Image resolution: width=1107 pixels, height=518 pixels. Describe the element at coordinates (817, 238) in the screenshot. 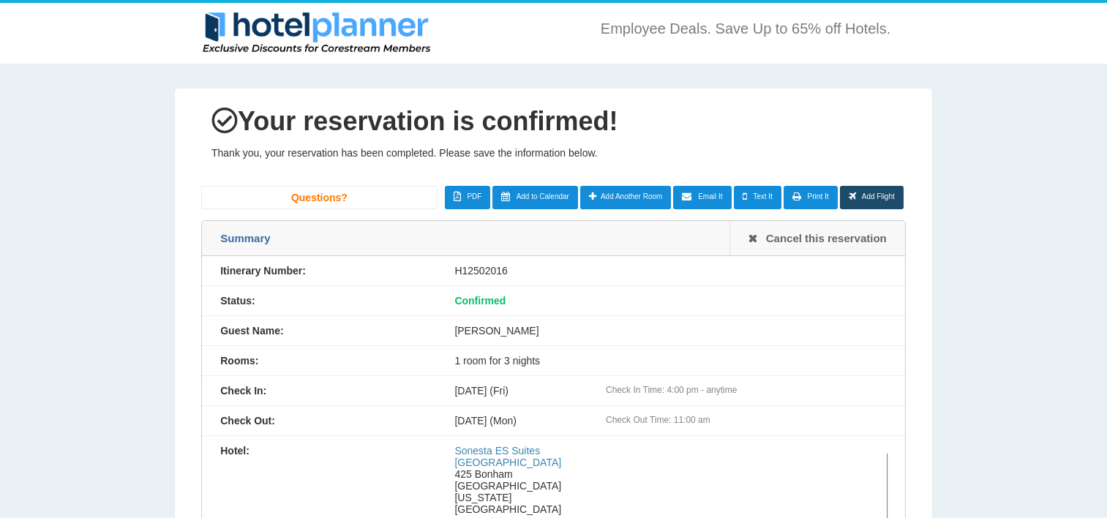

I see `a: Cancel this reservation` at that location.